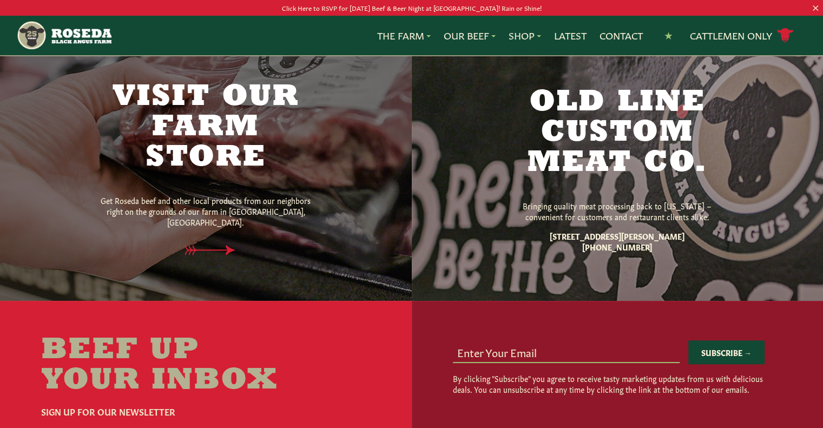 Image resolution: width=823 pixels, height=428 pixels. I want to click on h2: Old Line Custom Meat Co., so click(618, 133).